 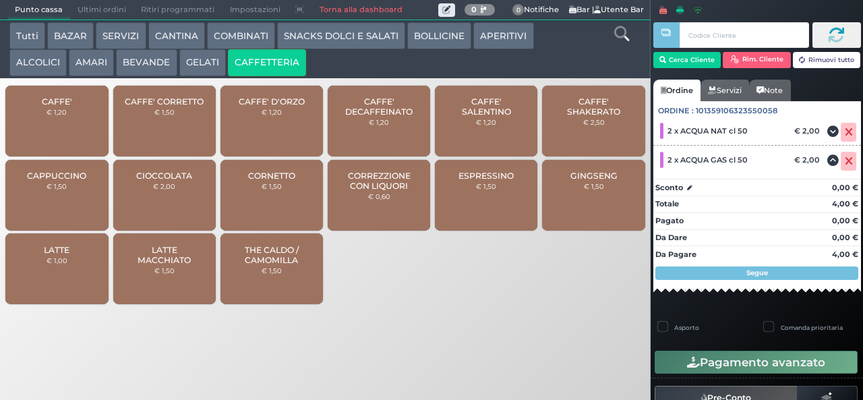 What do you see at coordinates (202, 63) in the screenshot?
I see `button: GELATI` at bounding box center [202, 63].